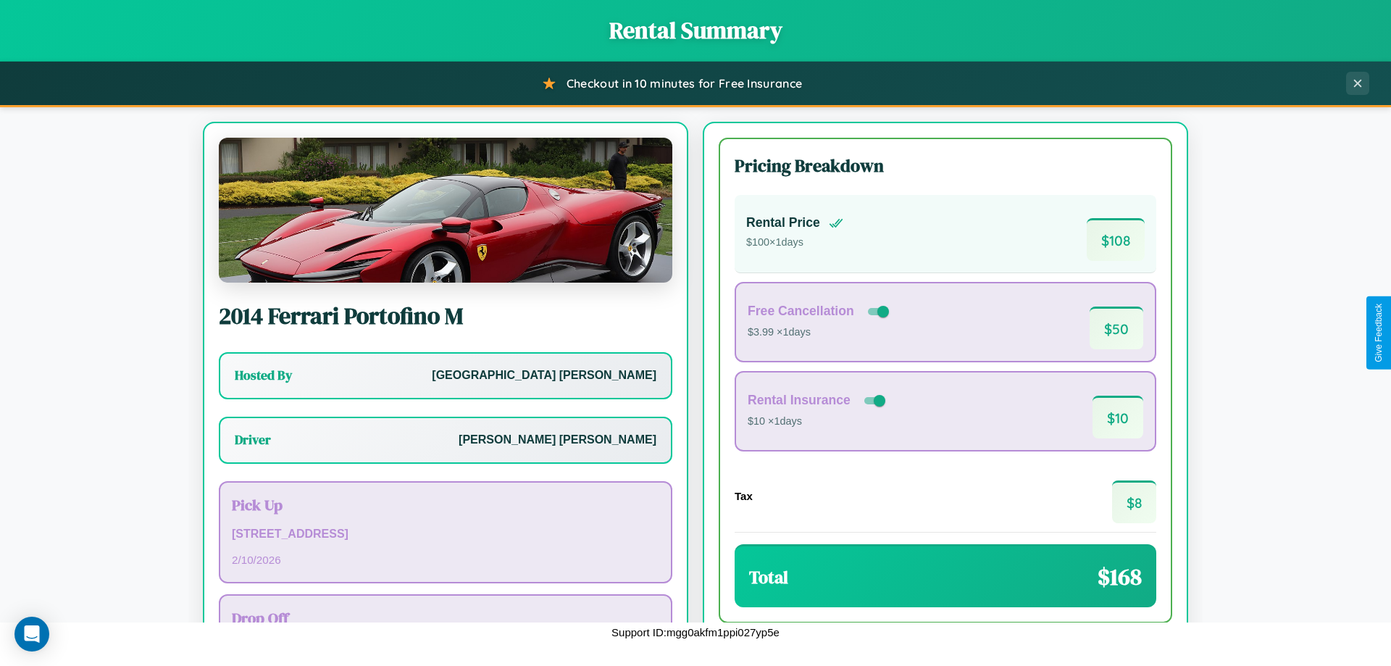  Describe the element at coordinates (743, 496) in the screenshot. I see `h4: Tax` at that location.